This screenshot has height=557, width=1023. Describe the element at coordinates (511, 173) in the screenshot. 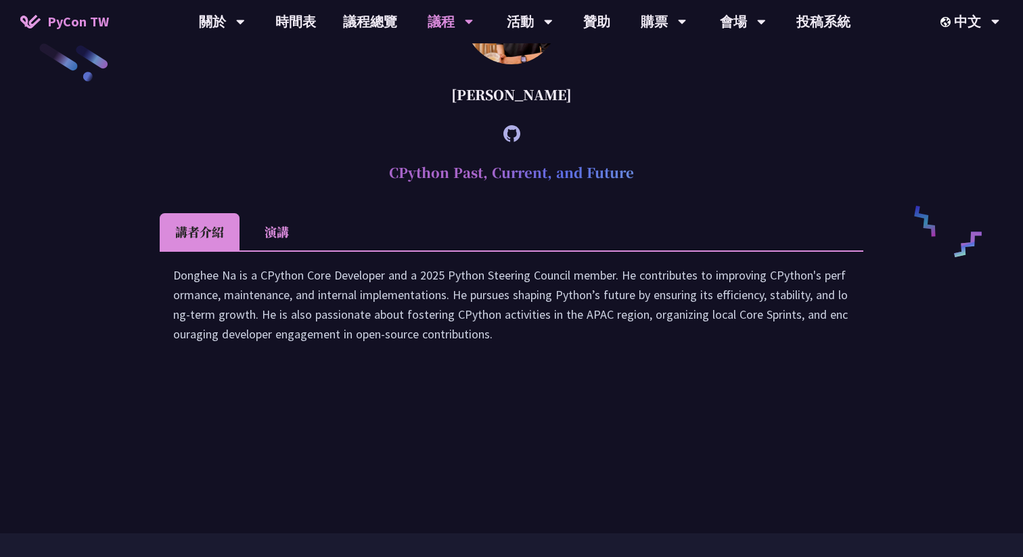

I see `h2: CPython Past, Current, and Future` at that location.